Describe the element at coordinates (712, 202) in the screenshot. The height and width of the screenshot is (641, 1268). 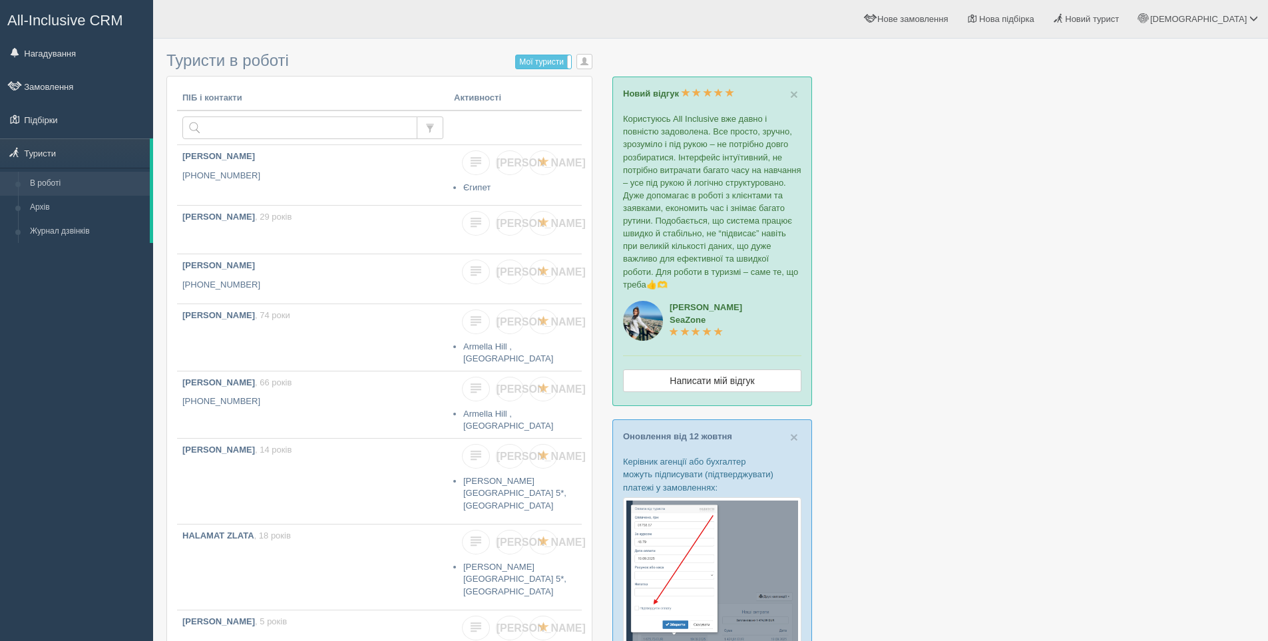
I see `p: Користуюсь All Inclusive вже давно і повністю задоволена. Все просто, зручно, зрозуміло і під рук...` at that location.